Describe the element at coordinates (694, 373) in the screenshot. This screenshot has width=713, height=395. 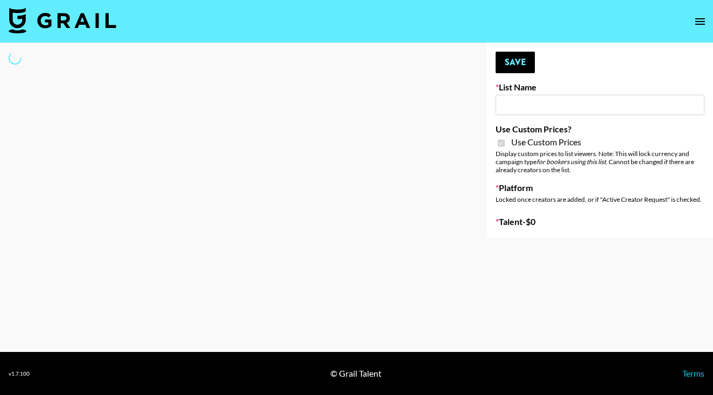
I see `a: Terms` at that location.